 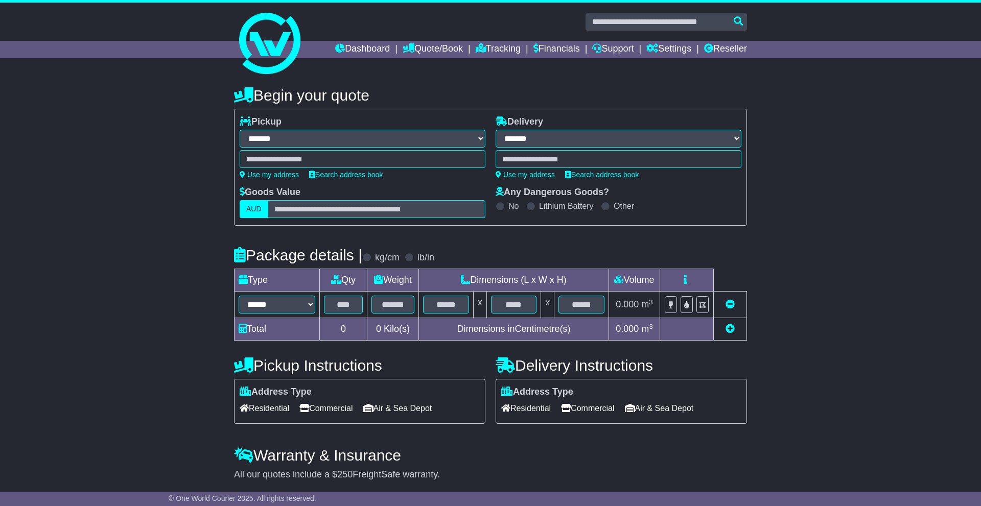 What do you see at coordinates (621, 365) in the screenshot?
I see `h4: Delivery Instructions` at bounding box center [621, 365].